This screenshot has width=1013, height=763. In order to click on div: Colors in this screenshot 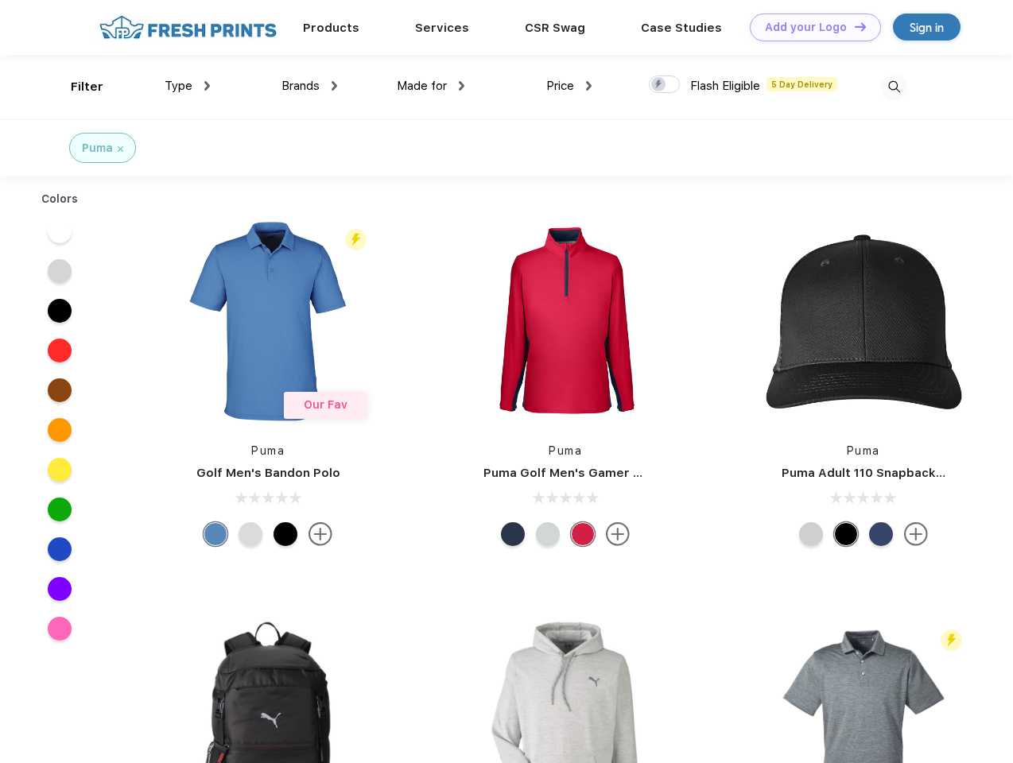, I will do `click(60, 199)`.